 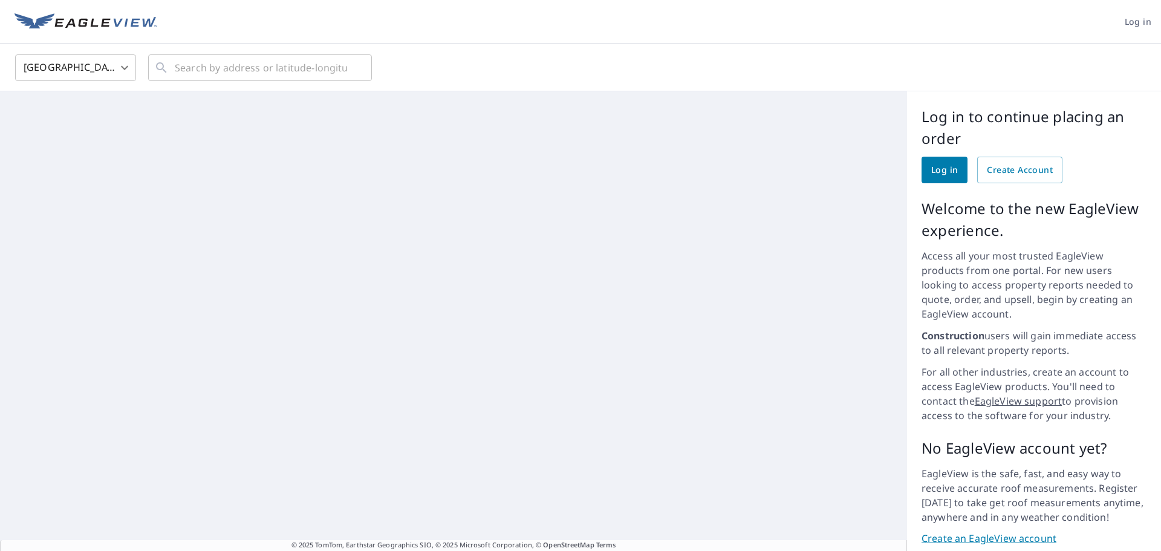 What do you see at coordinates (1034, 394) in the screenshot?
I see `p: For all other industries, create an account to access EagleView products. You'll need to contact ...` at bounding box center [1034, 394].